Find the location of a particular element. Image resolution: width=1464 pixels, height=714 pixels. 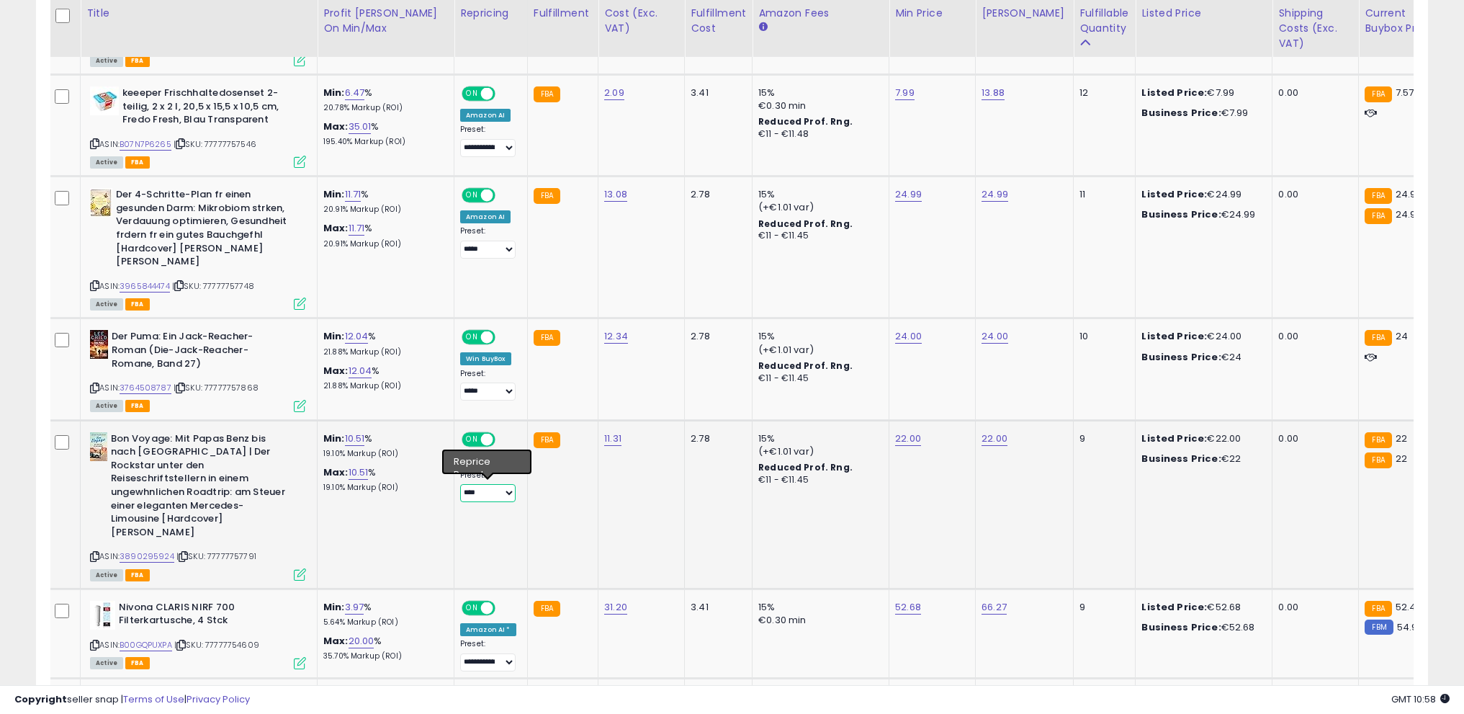

span: ON is located at coordinates (472, 337).